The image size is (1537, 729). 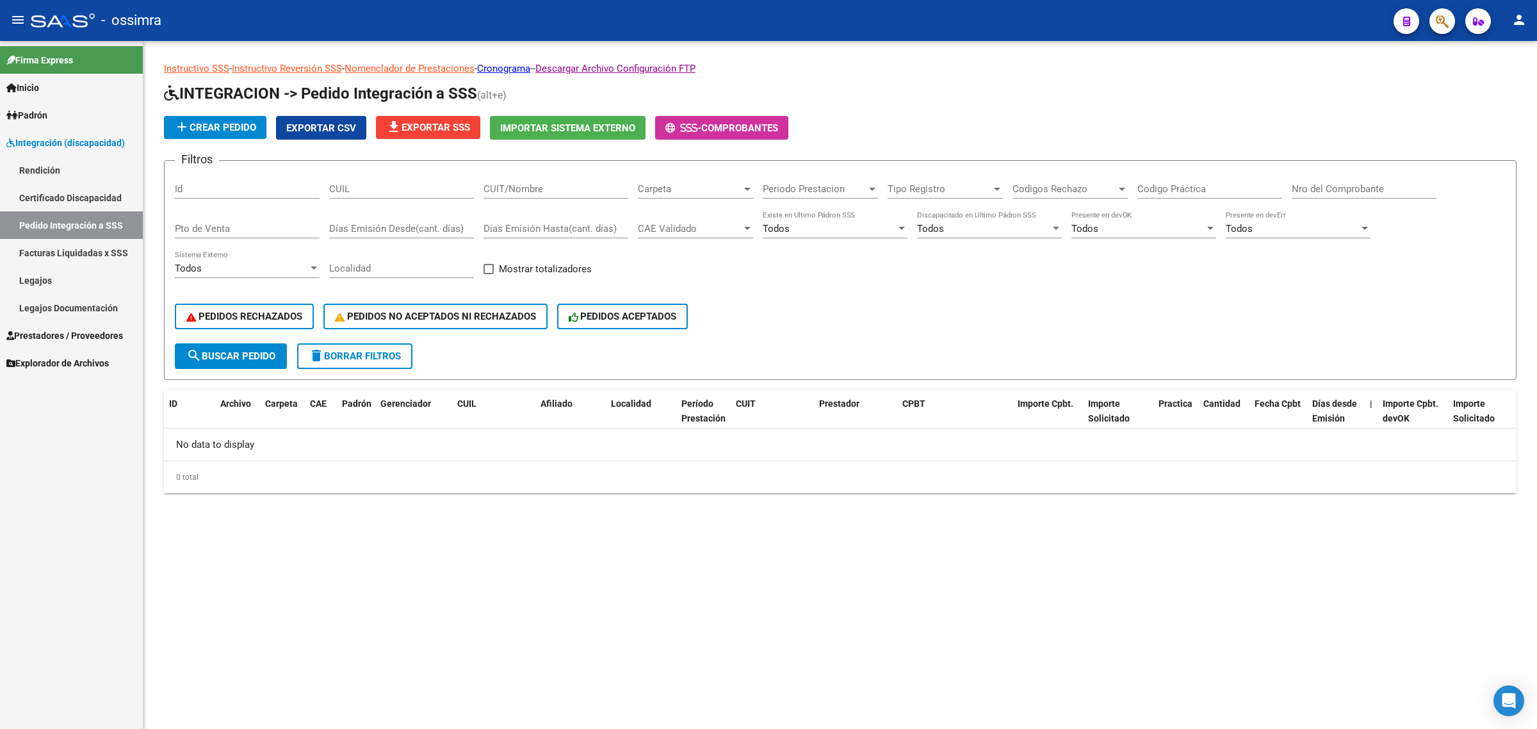 What do you see at coordinates (1483, 418) in the screenshot?
I see `datatable-header-cell: Importe Solicitado devOK` at bounding box center [1483, 418].